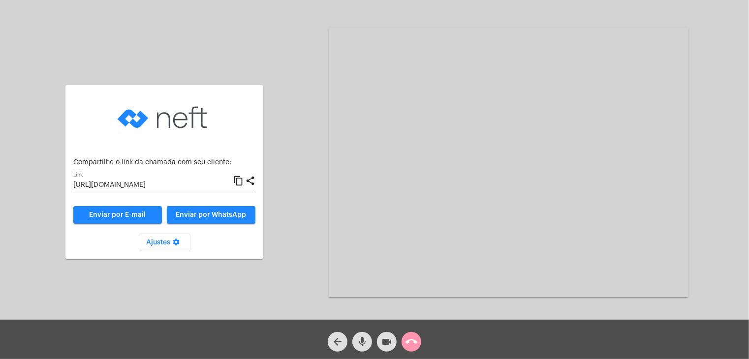 This screenshot has height=359, width=749. Describe the element at coordinates (177, 244) in the screenshot. I see `mat-icon: settings` at that location.